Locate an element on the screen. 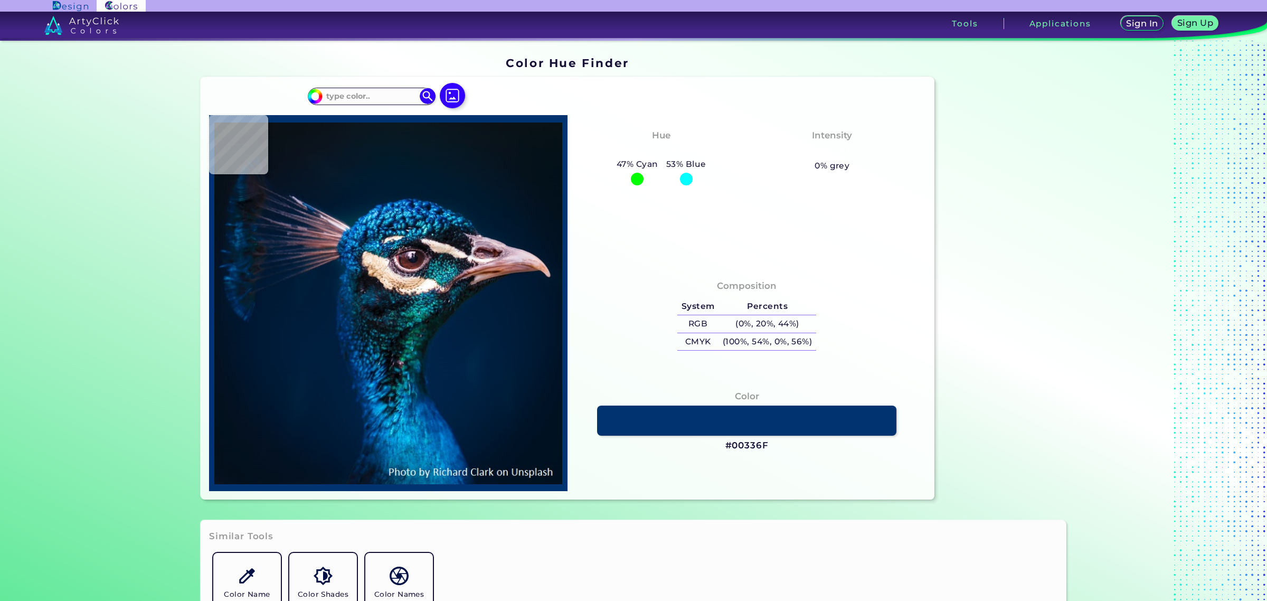 This screenshot has height=601, width=1267. h5: Sign In is located at coordinates (1141, 23).